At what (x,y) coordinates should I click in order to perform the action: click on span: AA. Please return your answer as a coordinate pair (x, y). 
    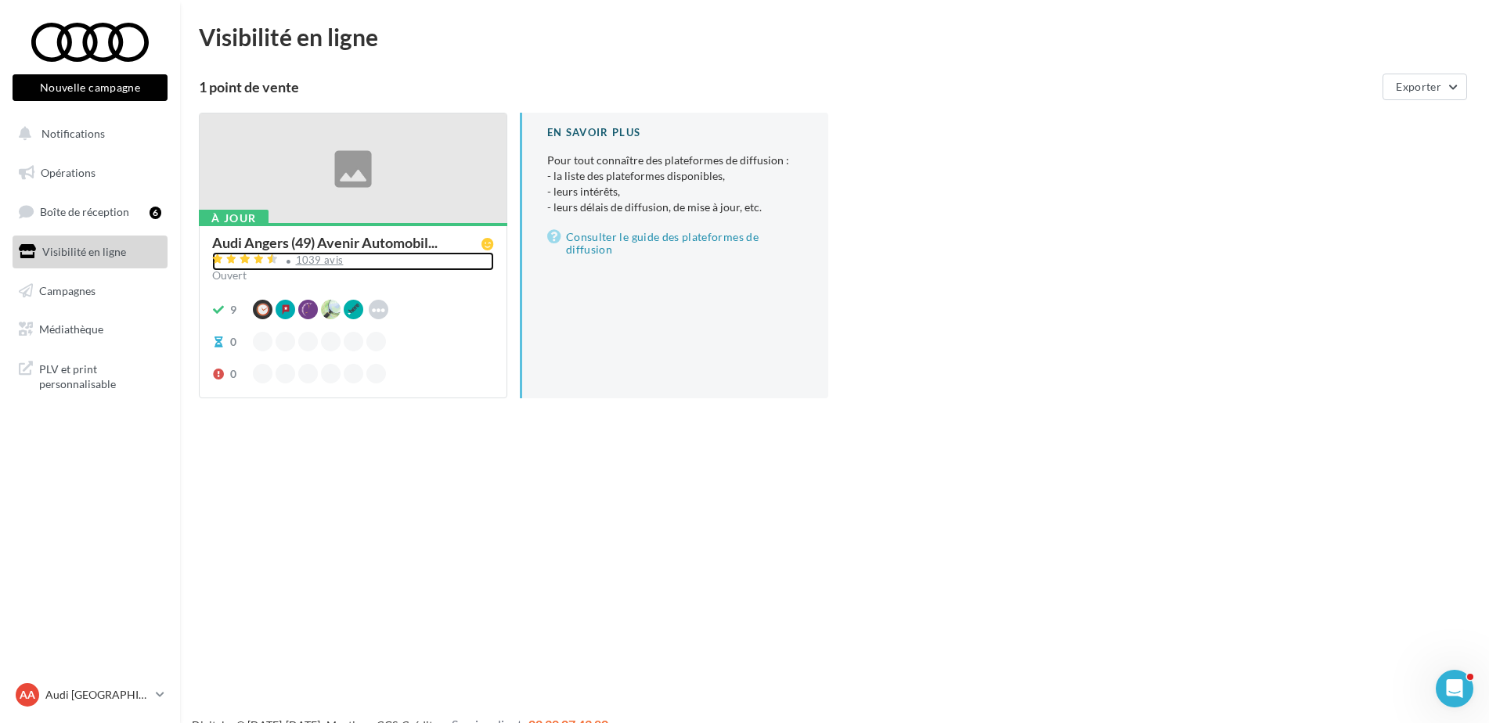
    Looking at the image, I should click on (27, 695).